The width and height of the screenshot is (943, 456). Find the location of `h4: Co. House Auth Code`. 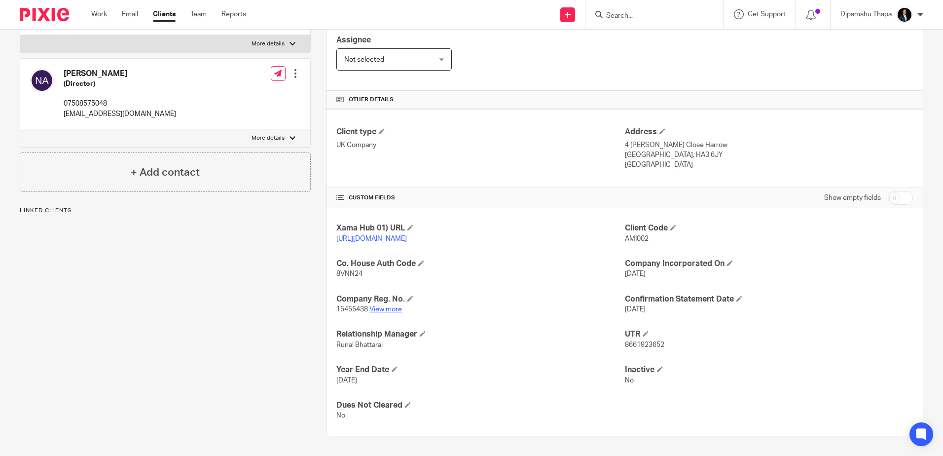

h4: Co. House Auth Code is located at coordinates (481, 264).